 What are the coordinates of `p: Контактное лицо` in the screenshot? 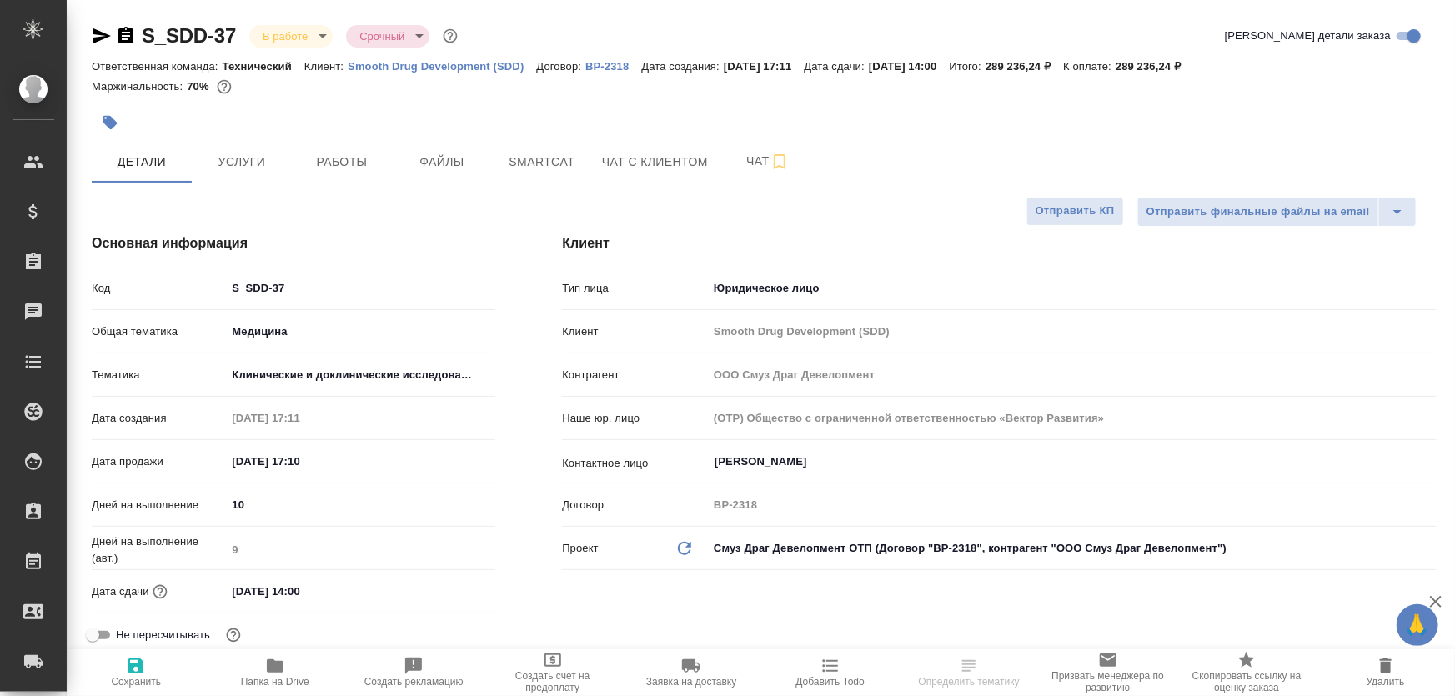 It's located at (634, 463).